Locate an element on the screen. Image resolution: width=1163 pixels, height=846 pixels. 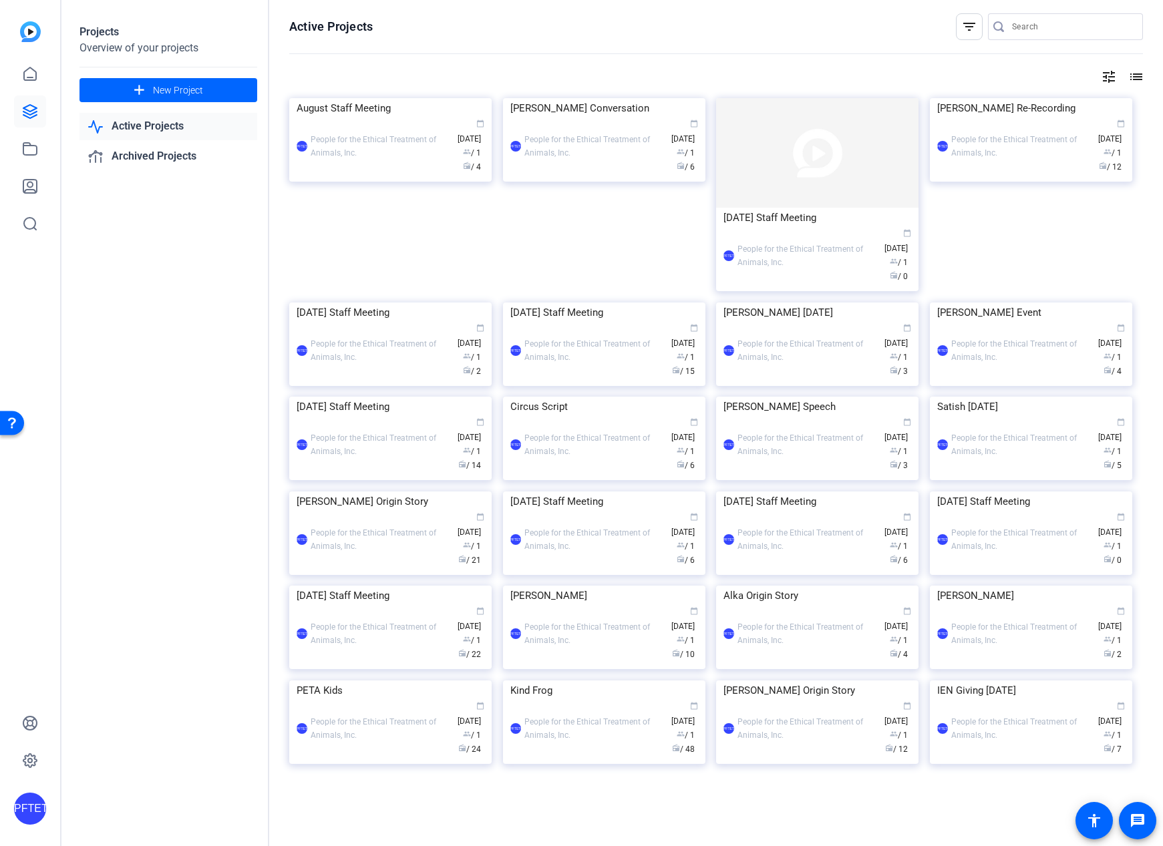
span: / 48 is located at coordinates (683, 749).